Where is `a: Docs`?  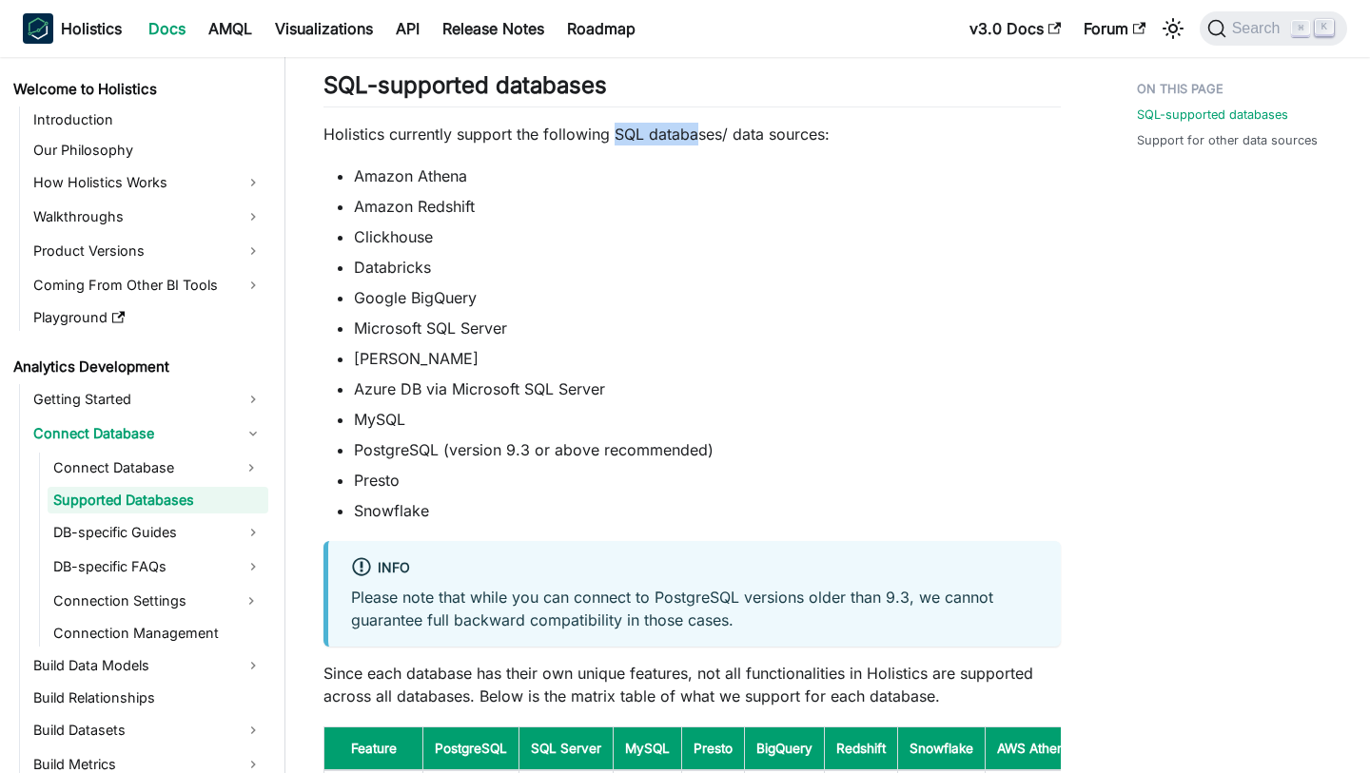
a: Docs is located at coordinates (166, 29).